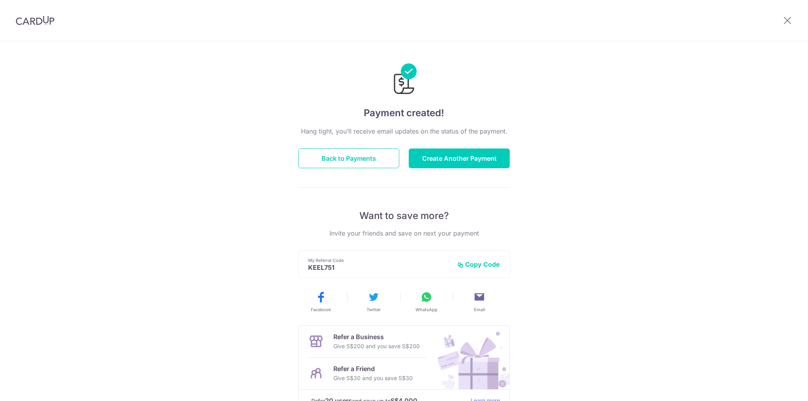 The height and width of the screenshot is (401, 808). Describe the element at coordinates (426, 302) in the screenshot. I see `button: WhatsApp` at that location.